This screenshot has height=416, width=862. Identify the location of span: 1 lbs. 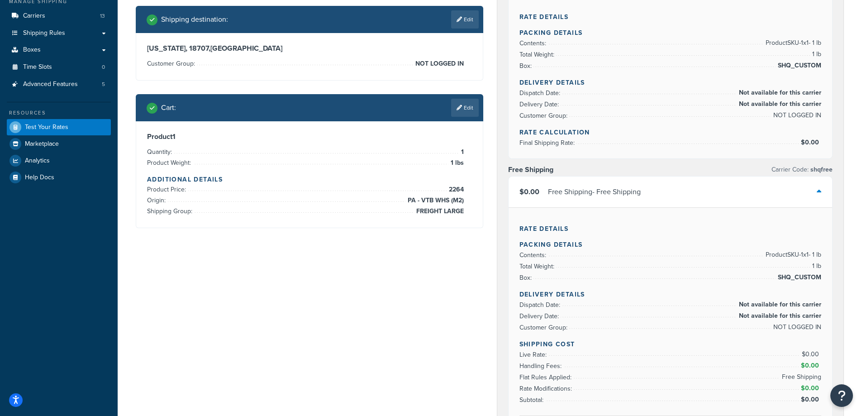
(456, 163).